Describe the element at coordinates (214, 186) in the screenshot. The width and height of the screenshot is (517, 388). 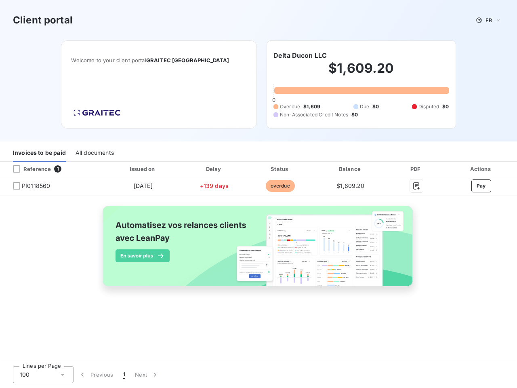
I see `span: +139 days` at that location.